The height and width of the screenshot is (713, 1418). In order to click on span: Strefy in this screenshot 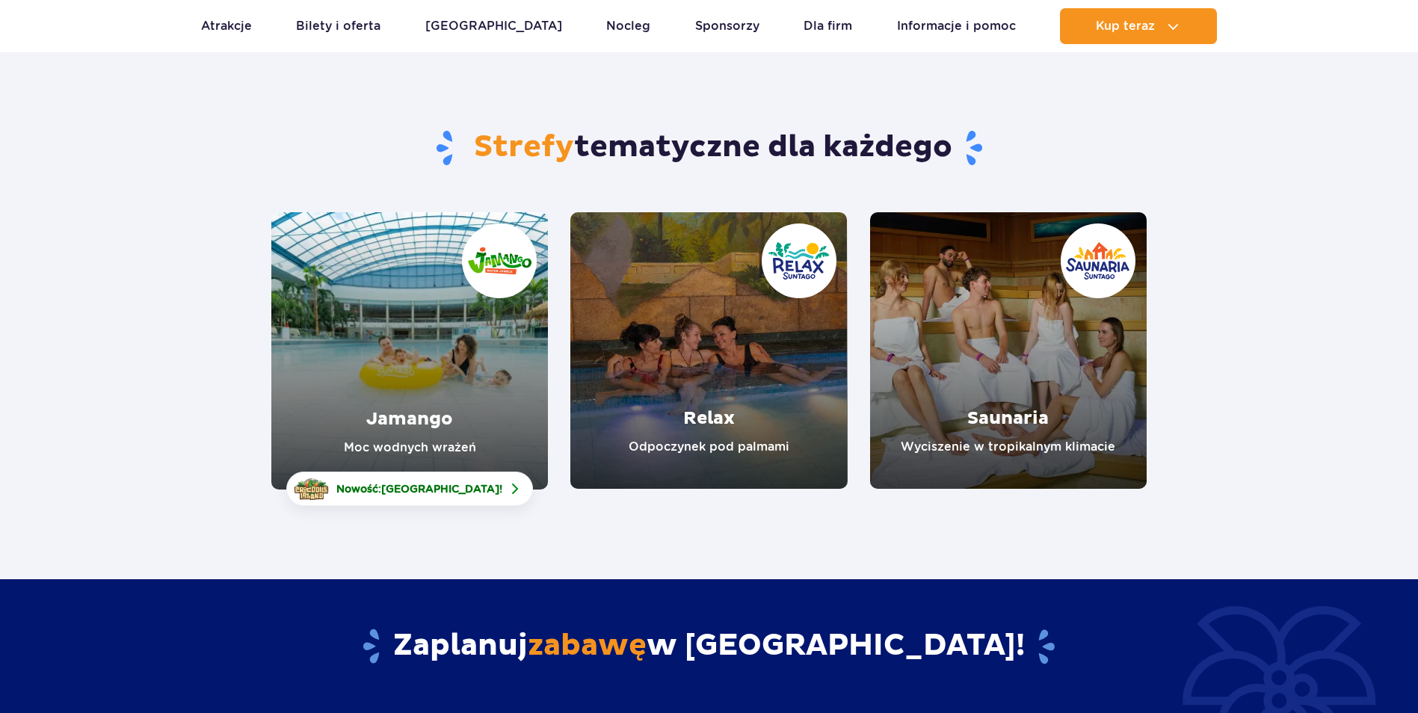, I will do `click(524, 147)`.